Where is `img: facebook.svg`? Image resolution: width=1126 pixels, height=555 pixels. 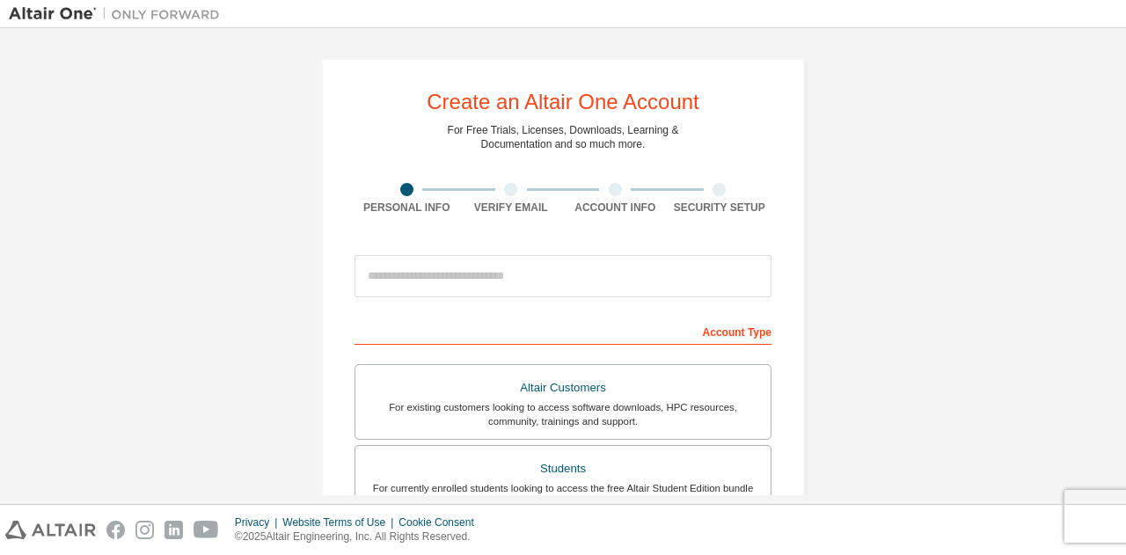
img: facebook.svg is located at coordinates (115, 530).